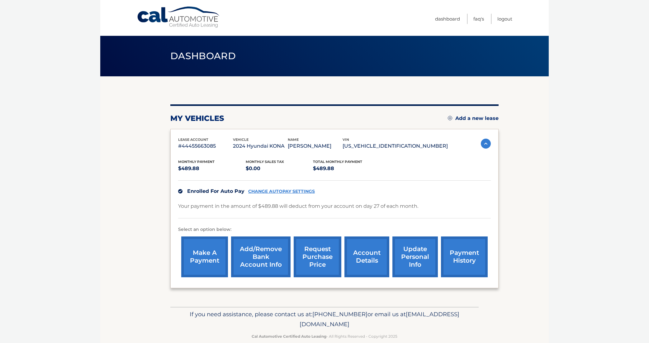  Describe the element at coordinates (260, 146) in the screenshot. I see `p: 2024 Hyundai KONA` at that location.